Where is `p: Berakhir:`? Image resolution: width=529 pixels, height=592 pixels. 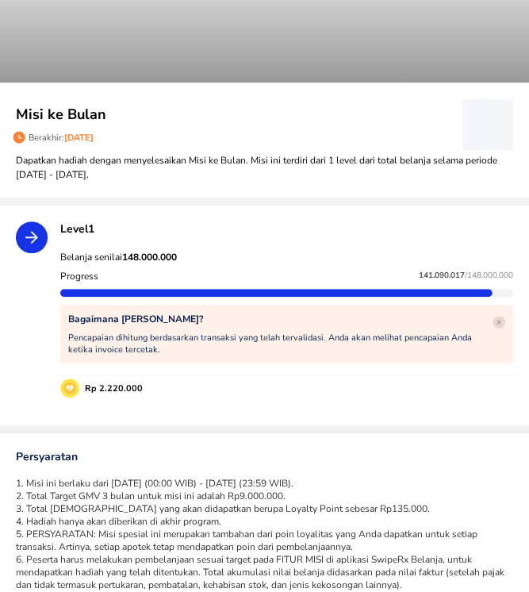 p: Berakhir: is located at coordinates (61, 137).